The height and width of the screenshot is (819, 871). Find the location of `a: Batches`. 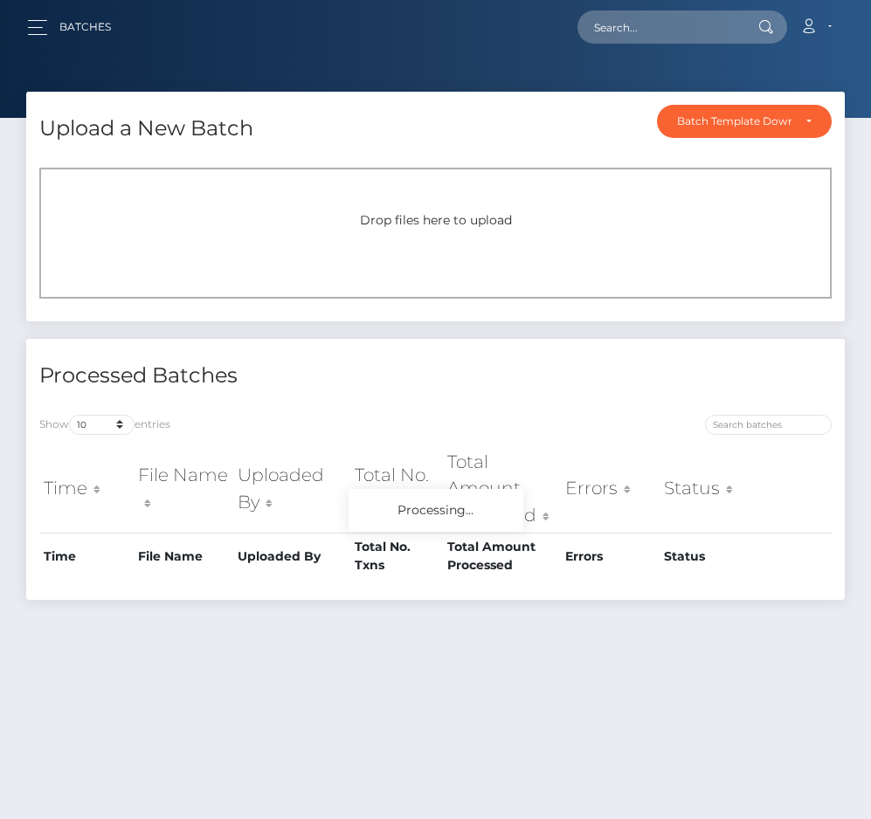

a: Batches is located at coordinates (85, 27).